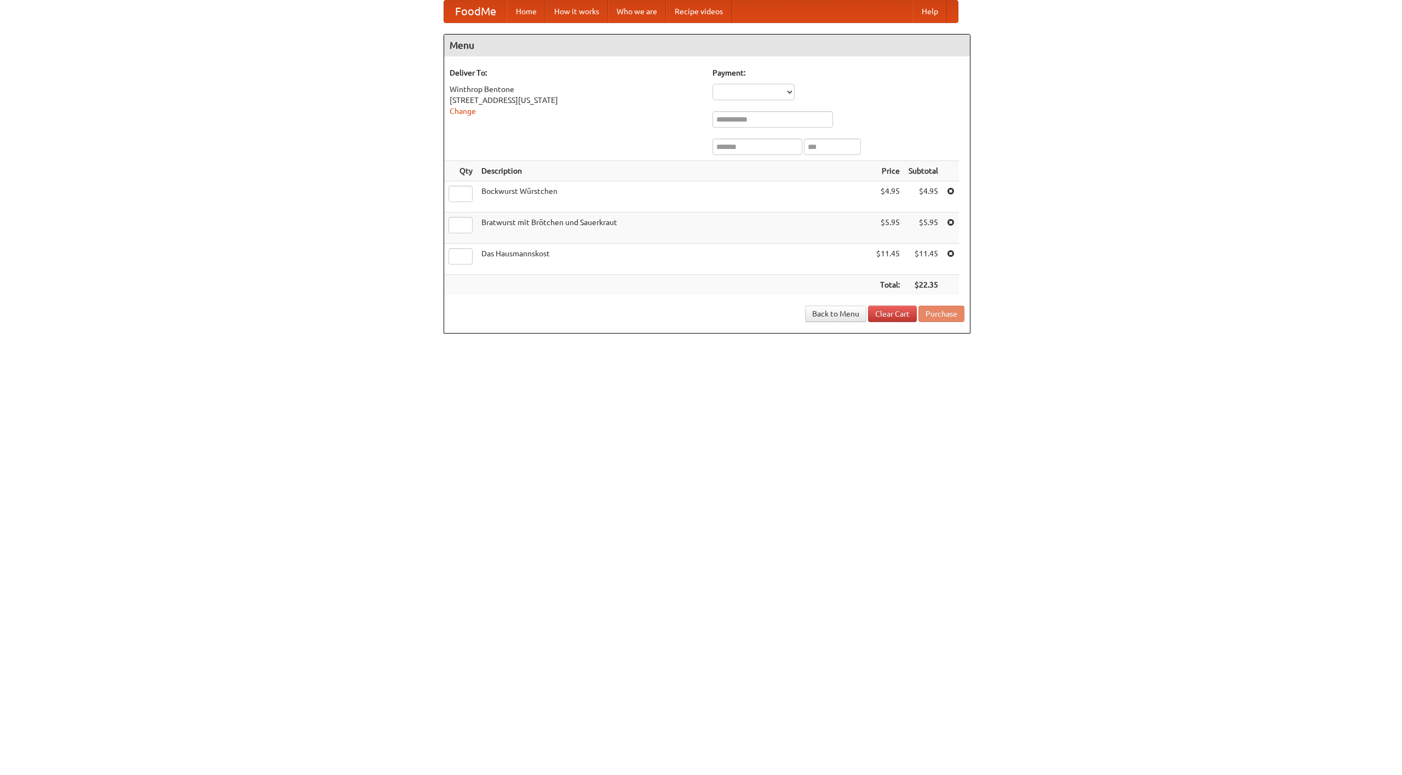 This screenshot has width=1402, height=775. What do you see at coordinates (674, 171) in the screenshot?
I see `th: Description` at bounding box center [674, 171].